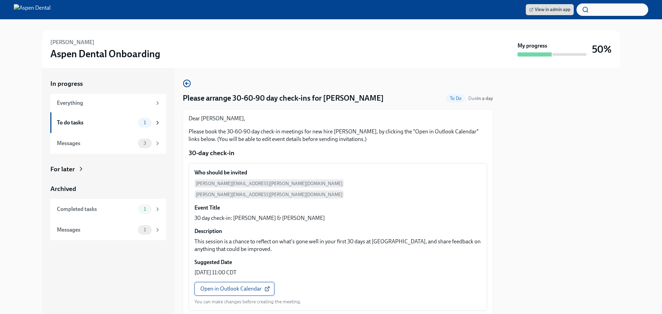  What do you see at coordinates (338, 246) in the screenshot?
I see `p: This session is a chance to reflect on what's gone well in your first 30 days at [GEOGRAPHIC_DATA...` at bounding box center [338, 246].